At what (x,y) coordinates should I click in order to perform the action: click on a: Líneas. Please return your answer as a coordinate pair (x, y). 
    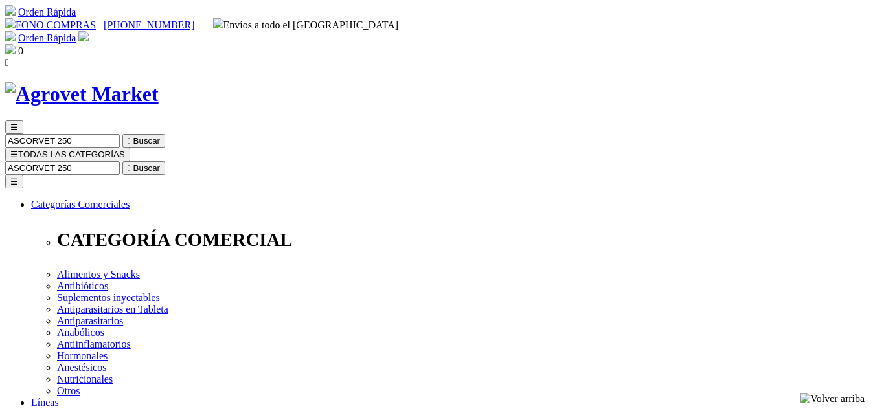
    Looking at the image, I should click on (45, 402).